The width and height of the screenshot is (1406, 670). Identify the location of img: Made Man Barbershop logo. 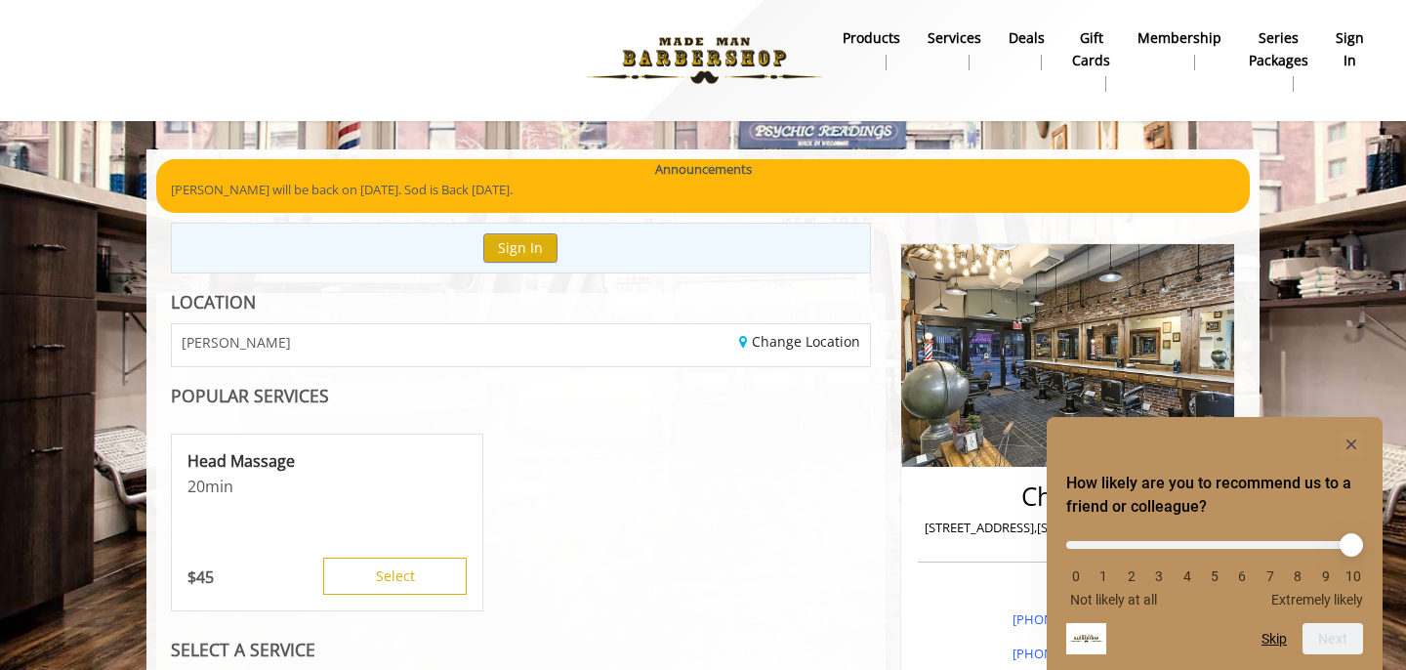
(704, 61).